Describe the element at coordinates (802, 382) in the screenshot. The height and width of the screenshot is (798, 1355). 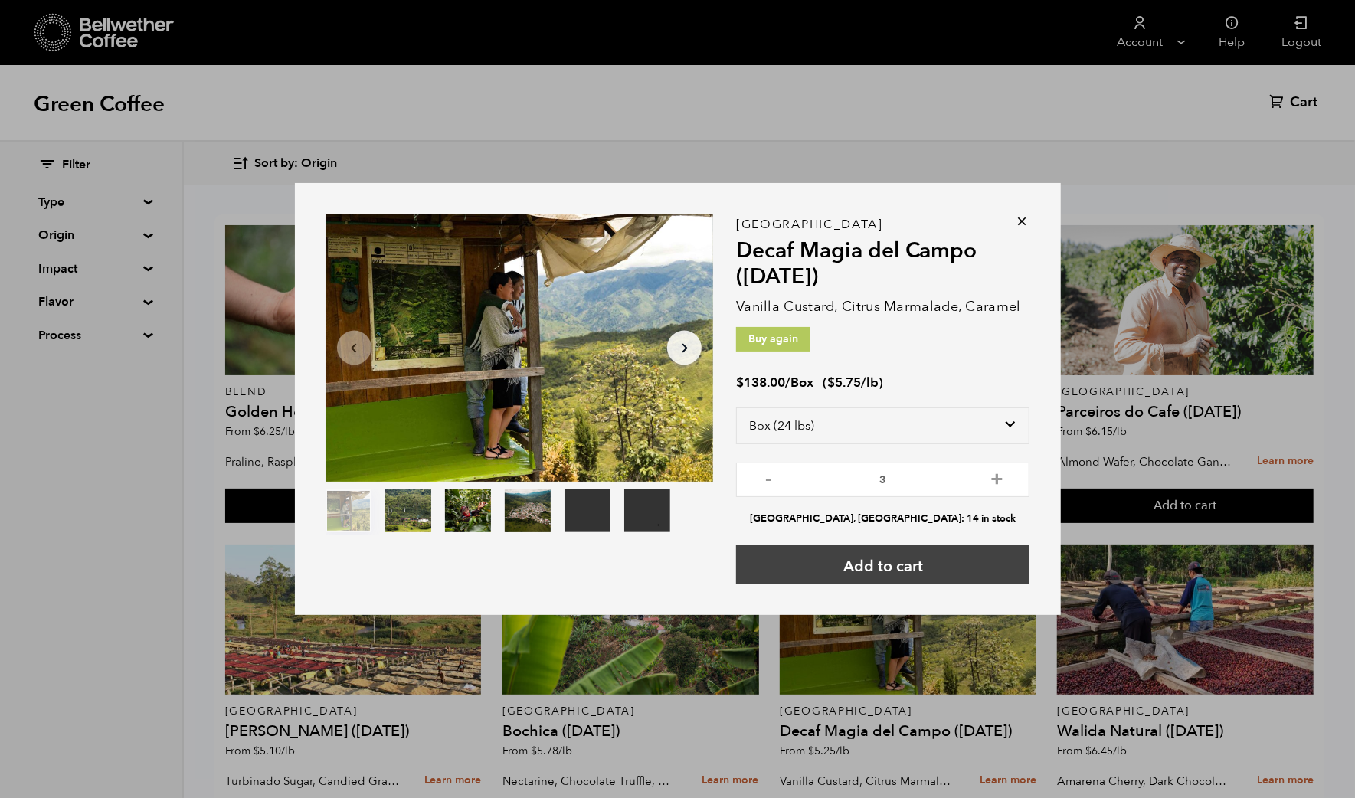
I see `span: Box` at that location.